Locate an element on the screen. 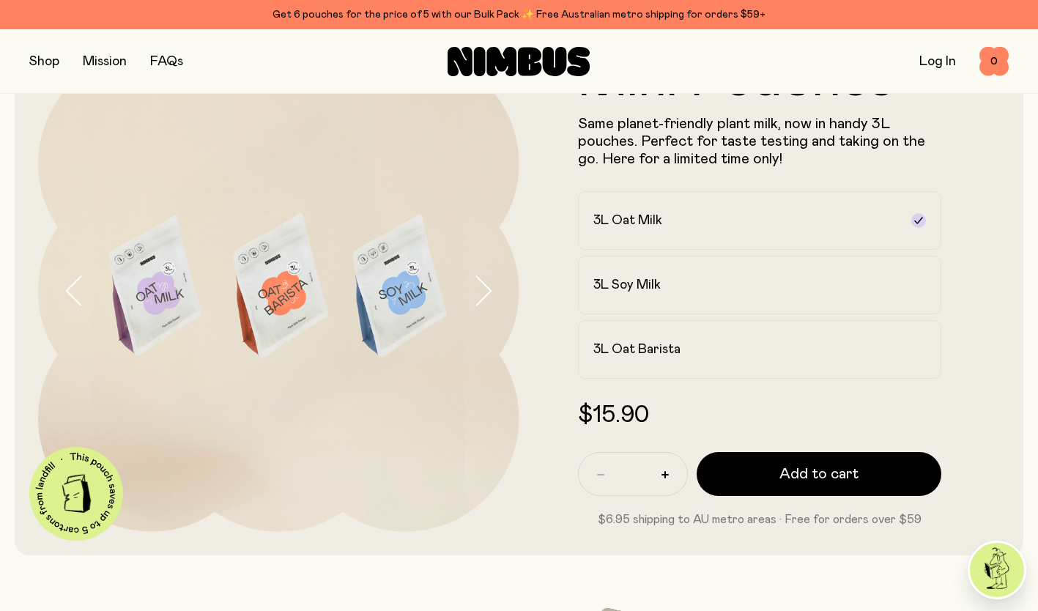 This screenshot has width=1038, height=611. span: Add to cart is located at coordinates (819, 474).